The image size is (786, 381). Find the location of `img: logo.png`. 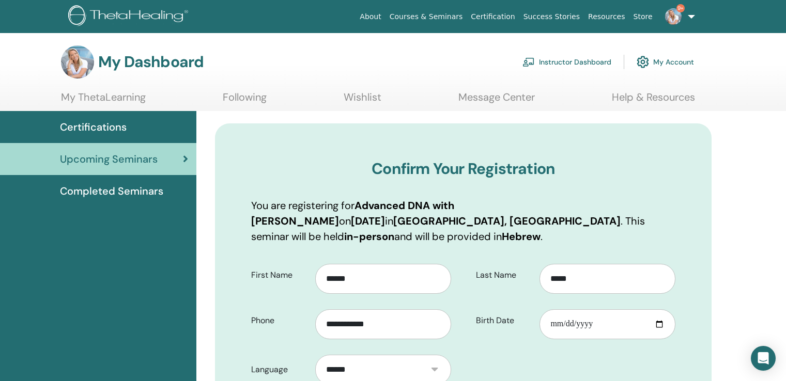

img: logo.png is located at coordinates (130, 17).